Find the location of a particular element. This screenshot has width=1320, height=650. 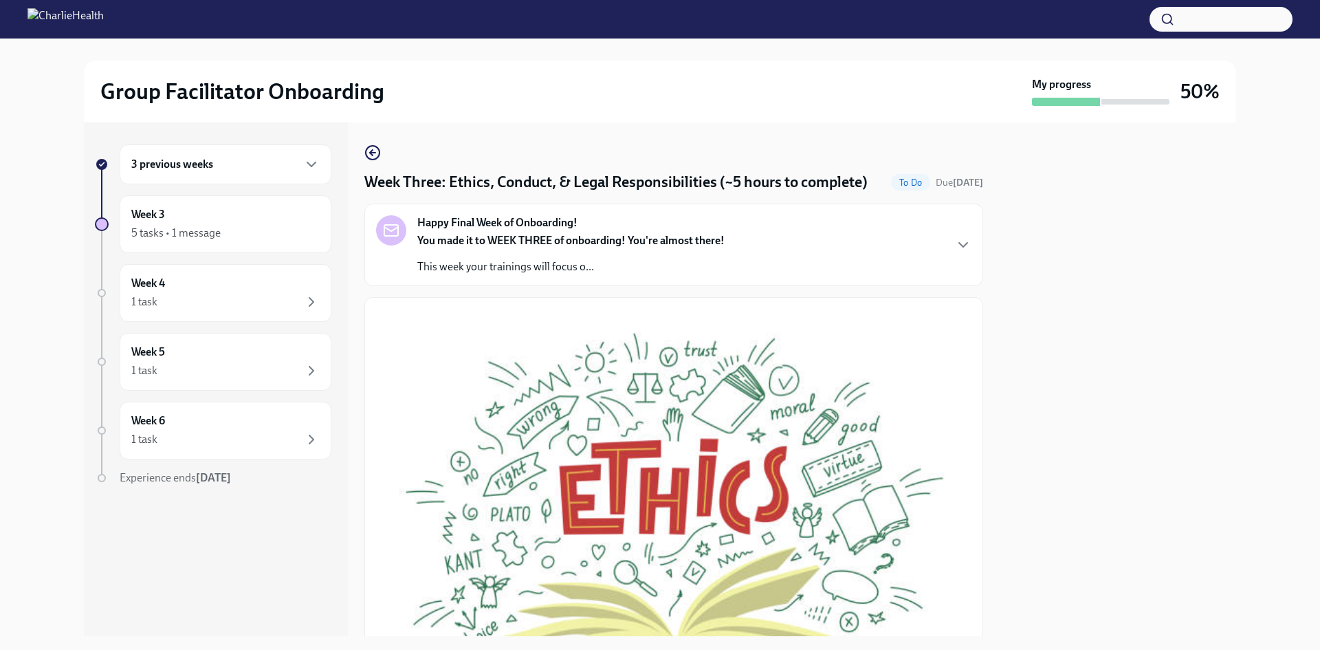

h6: 3 previous weeks is located at coordinates (172, 164).